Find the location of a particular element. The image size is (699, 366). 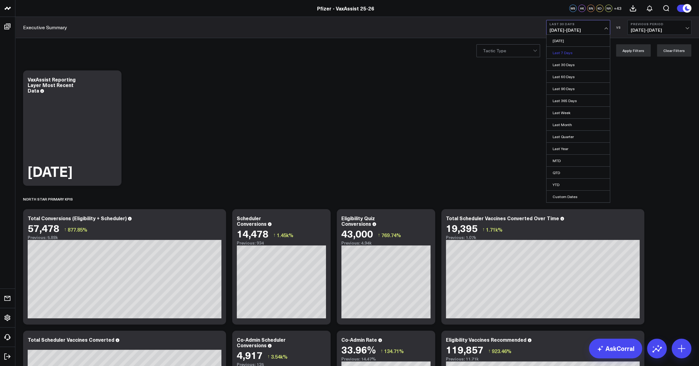

div: Scheduler Conversions is located at coordinates (251, 221).